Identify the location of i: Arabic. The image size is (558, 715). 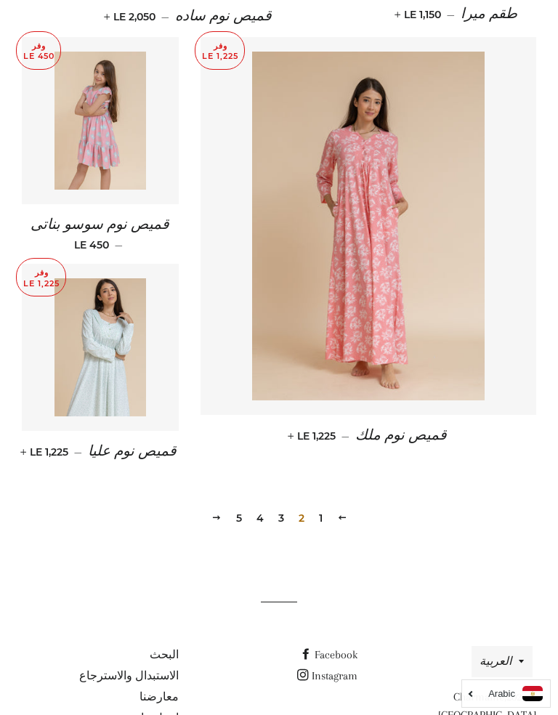
(501, 693).